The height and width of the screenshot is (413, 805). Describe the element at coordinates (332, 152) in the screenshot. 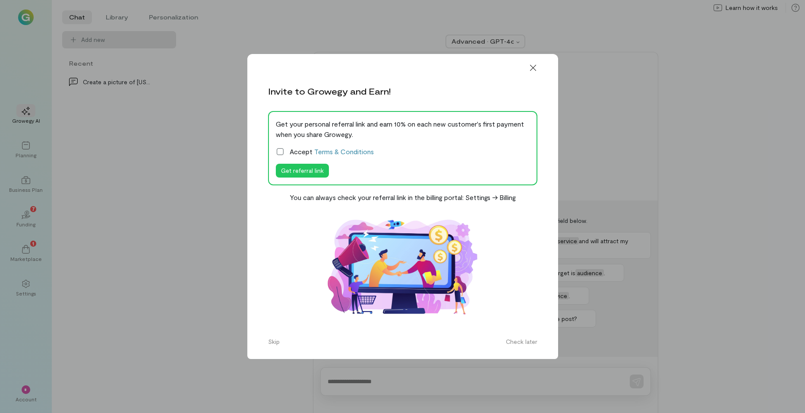

I see `span: Accept` at that location.